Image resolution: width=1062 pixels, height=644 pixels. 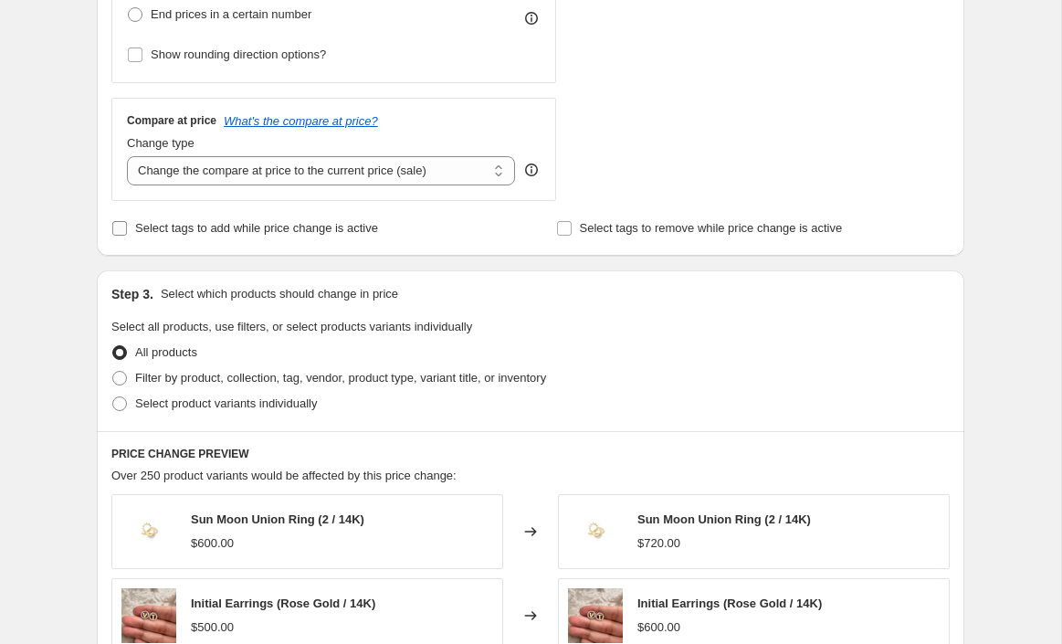 What do you see at coordinates (341, 377) in the screenshot?
I see `span: Filter by product, collection, tag, vendor, product type, variant title, or inventory` at bounding box center [341, 377].